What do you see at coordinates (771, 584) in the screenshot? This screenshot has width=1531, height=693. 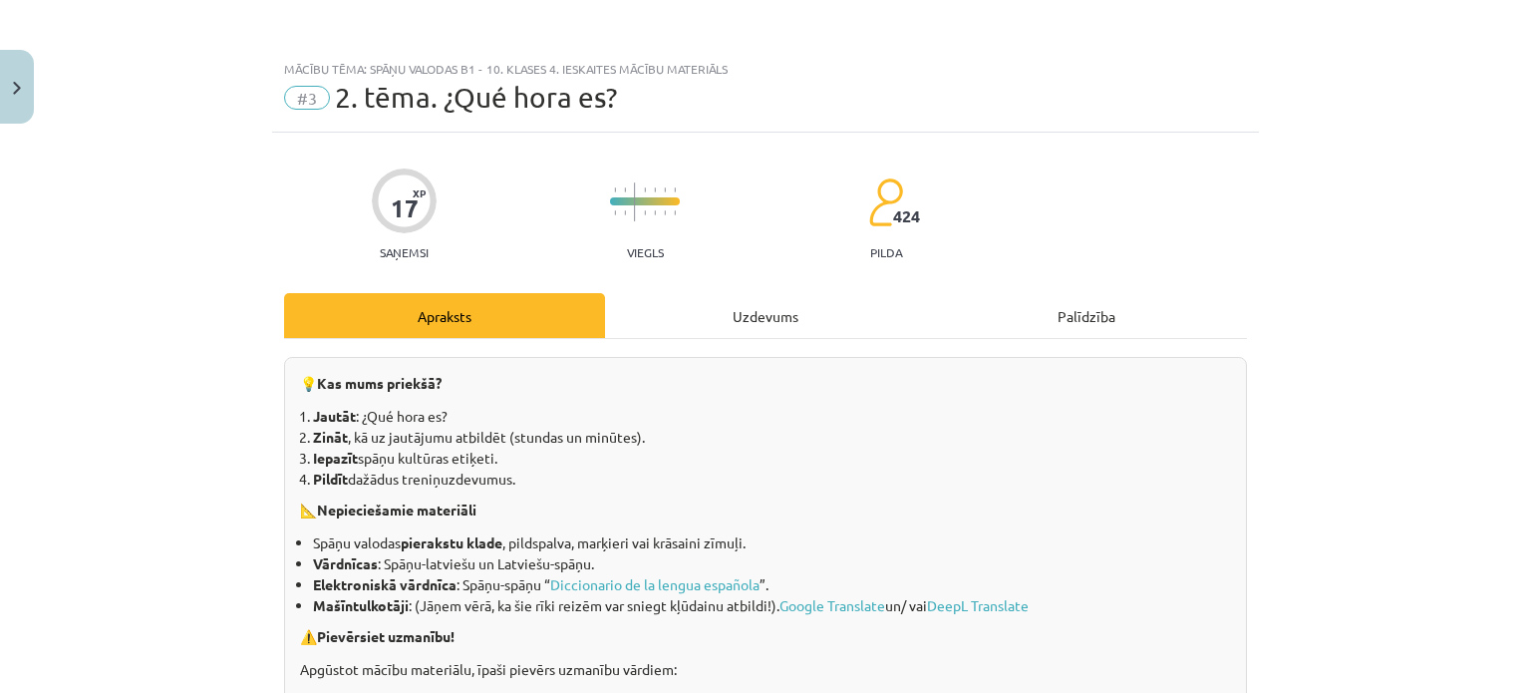 I see `li: : Spāņu-spāņu “ ”.` at bounding box center [771, 584].